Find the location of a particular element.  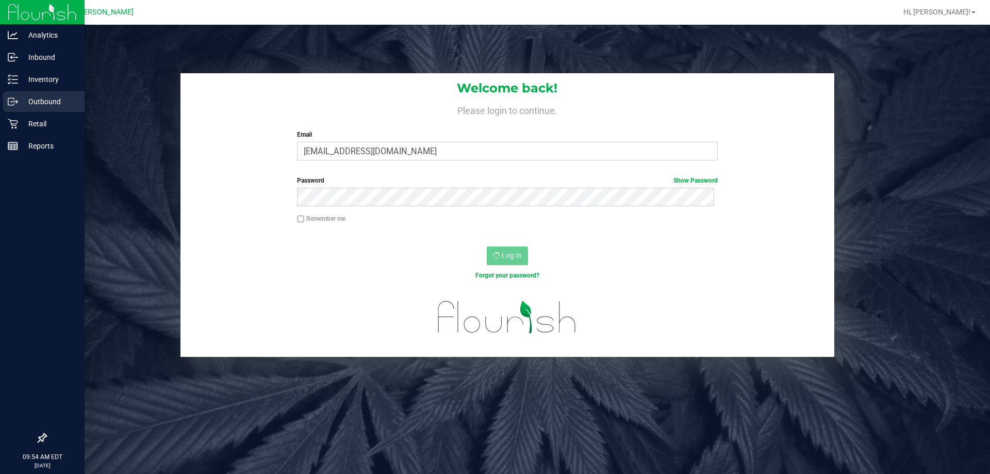

label: Email is located at coordinates (507, 135).